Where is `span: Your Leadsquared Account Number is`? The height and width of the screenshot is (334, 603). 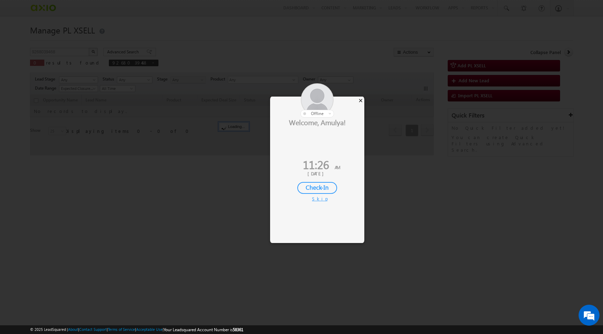
span: Your Leadsquared Account Number is is located at coordinates (204, 330).